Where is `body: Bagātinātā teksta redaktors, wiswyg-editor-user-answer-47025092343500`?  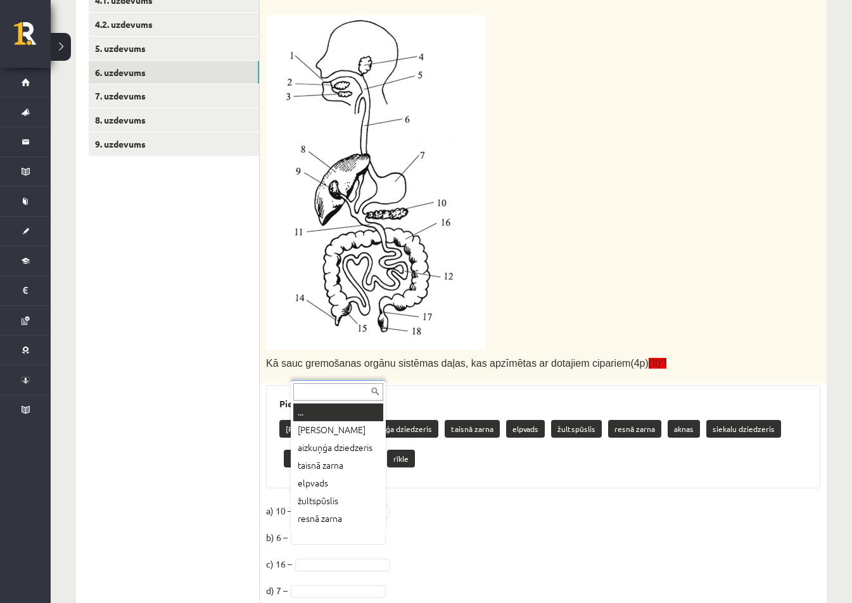 body: Bagātinātā teksta redaktors, wiswyg-editor-user-answer-47025092343500 is located at coordinates (276, 19).